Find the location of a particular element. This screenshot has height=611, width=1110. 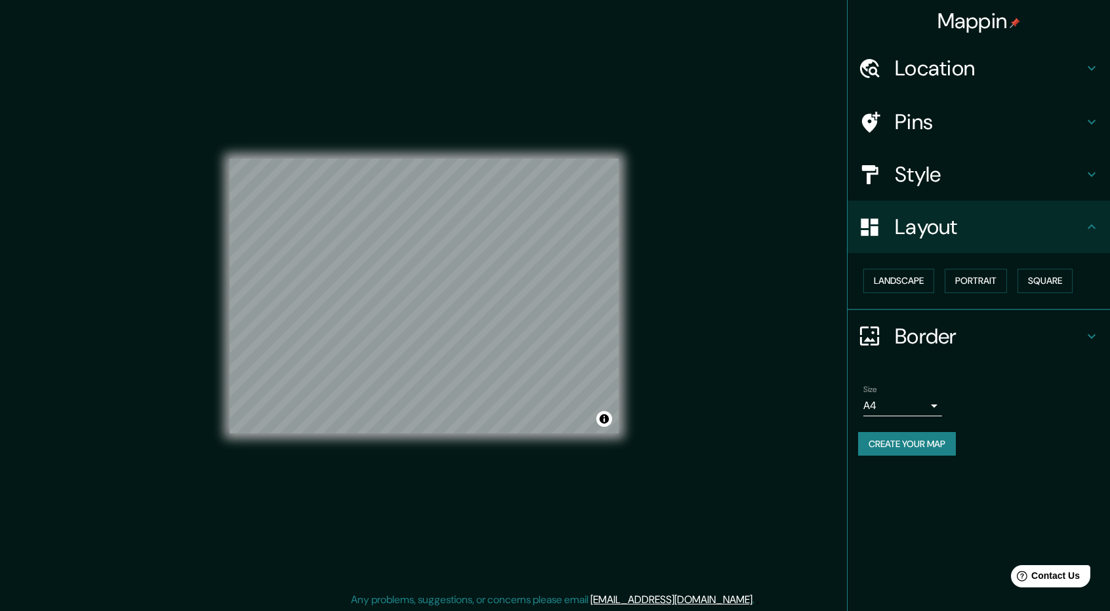

h4: Style is located at coordinates (989, 174).